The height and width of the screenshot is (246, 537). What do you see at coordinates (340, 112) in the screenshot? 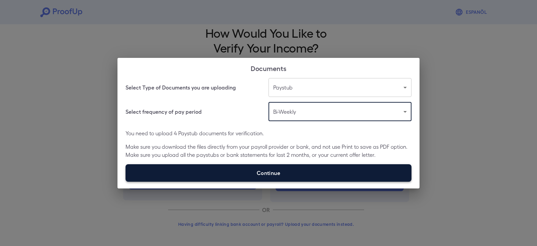
I see `div: Bi-Weekly` at bounding box center [340, 112].